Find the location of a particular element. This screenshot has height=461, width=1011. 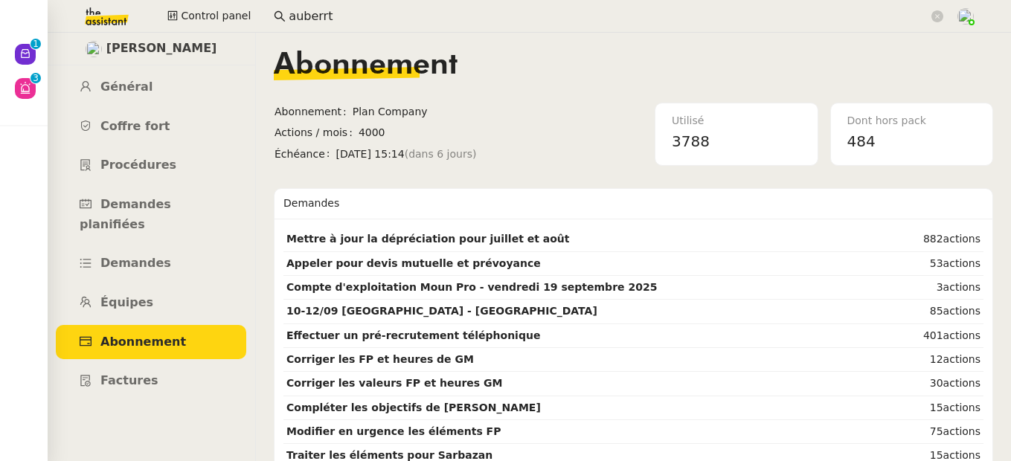

a: Demandes planifiées is located at coordinates (151, 214).